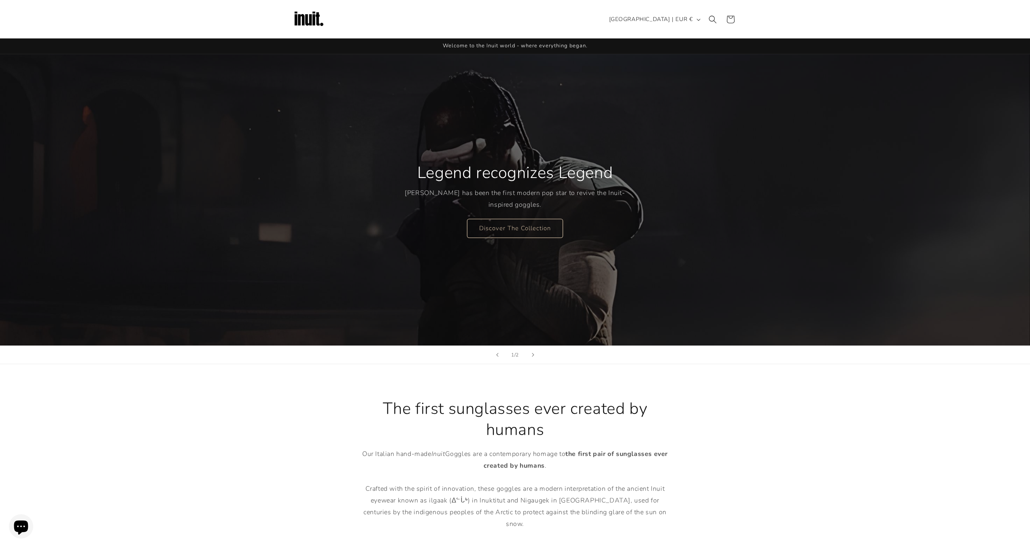  I want to click on strong: ever created by humans, so click(576, 460).